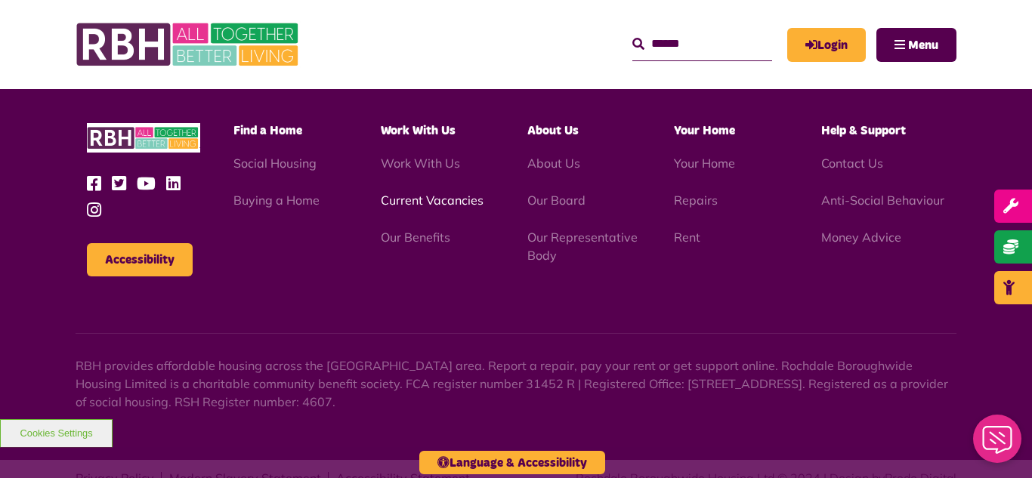 This screenshot has height=478, width=1032. What do you see at coordinates (416, 237) in the screenshot?
I see `a: Our Benefits` at bounding box center [416, 237].